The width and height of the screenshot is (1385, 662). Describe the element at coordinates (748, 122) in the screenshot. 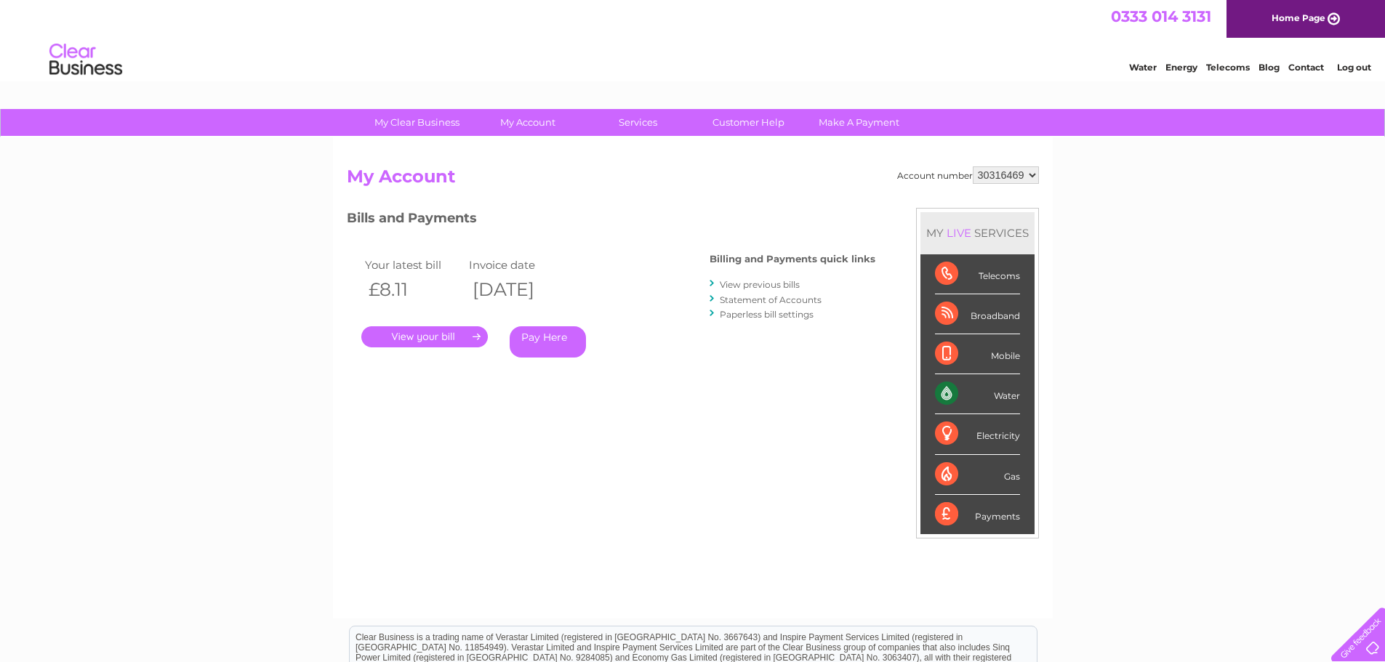

I see `a: Customer Help` at that location.